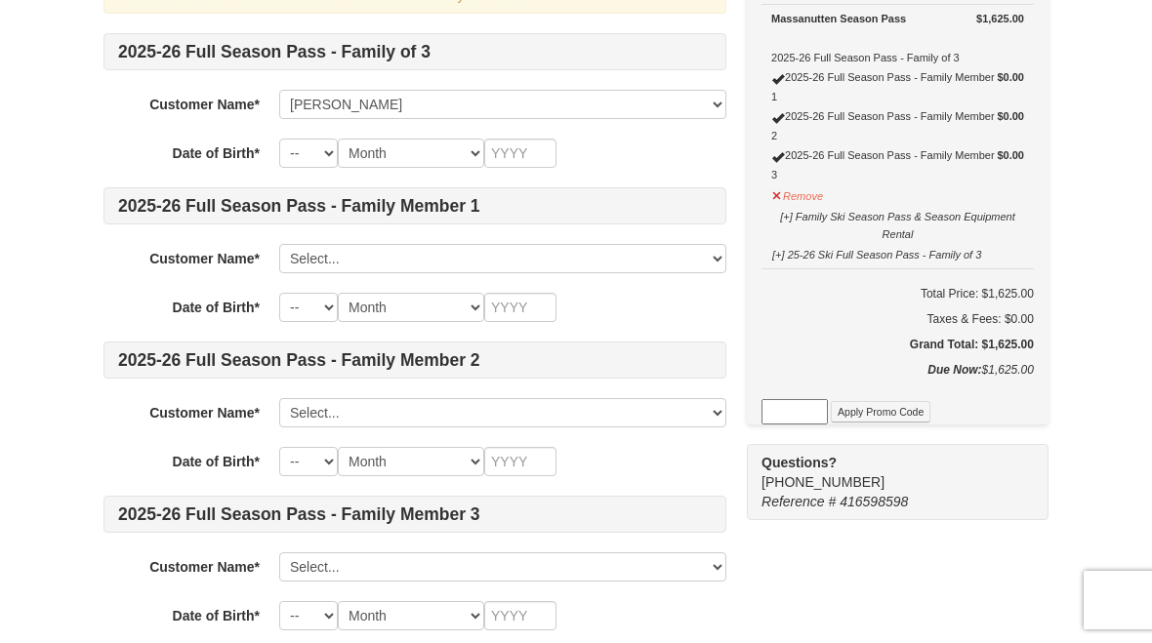  I want to click on strong: Due Now:, so click(954, 370).